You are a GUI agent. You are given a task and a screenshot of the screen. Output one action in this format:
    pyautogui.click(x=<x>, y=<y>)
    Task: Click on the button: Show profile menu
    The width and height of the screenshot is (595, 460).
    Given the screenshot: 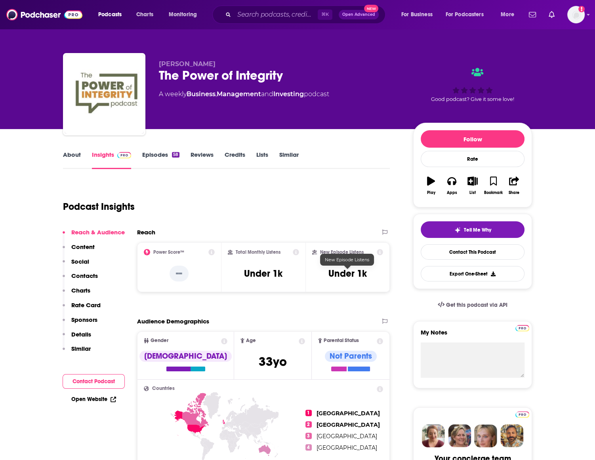 What is the action you would take?
    pyautogui.click(x=576, y=15)
    